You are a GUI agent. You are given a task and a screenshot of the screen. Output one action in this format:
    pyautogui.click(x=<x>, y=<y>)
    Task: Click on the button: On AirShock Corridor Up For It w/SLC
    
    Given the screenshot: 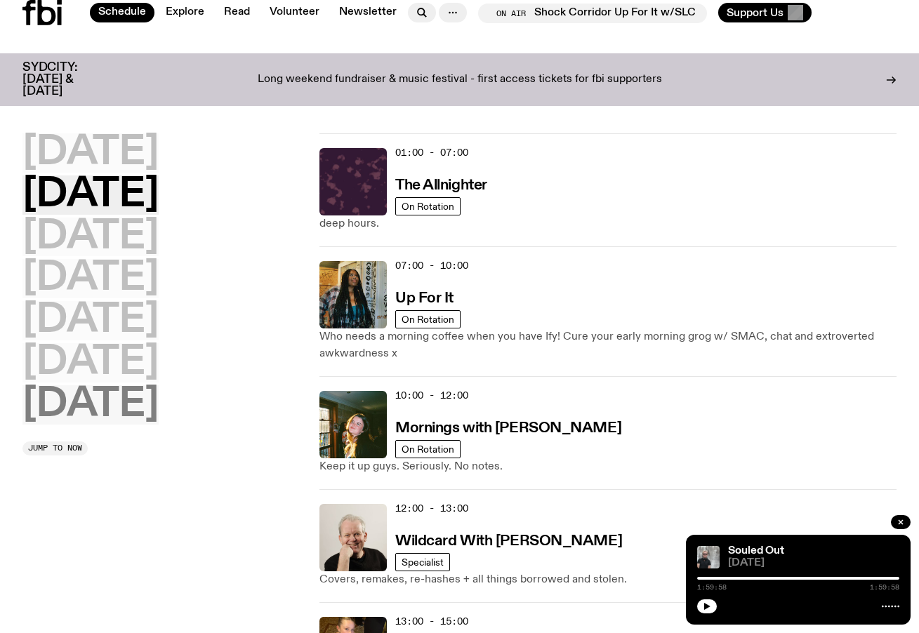 What is the action you would take?
    pyautogui.click(x=593, y=13)
    